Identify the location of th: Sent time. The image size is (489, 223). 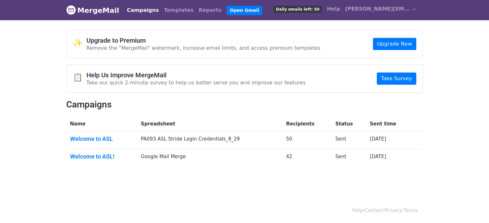
(389, 124).